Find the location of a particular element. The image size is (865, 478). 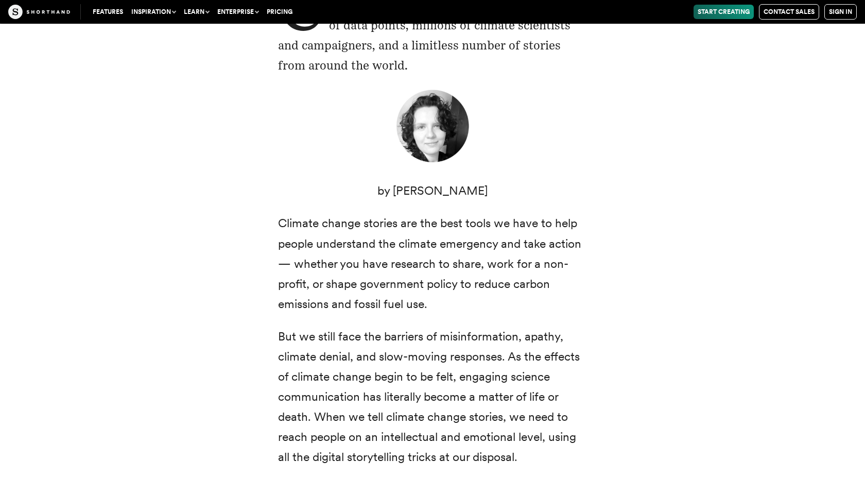

button: Inspiration is located at coordinates (154, 12).